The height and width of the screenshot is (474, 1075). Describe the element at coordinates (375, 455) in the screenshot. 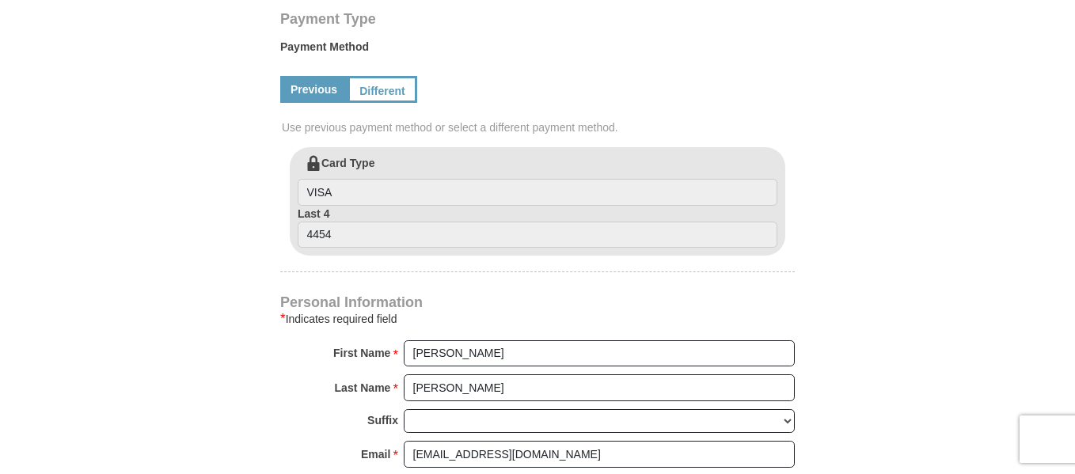

I see `strong: Email` at that location.